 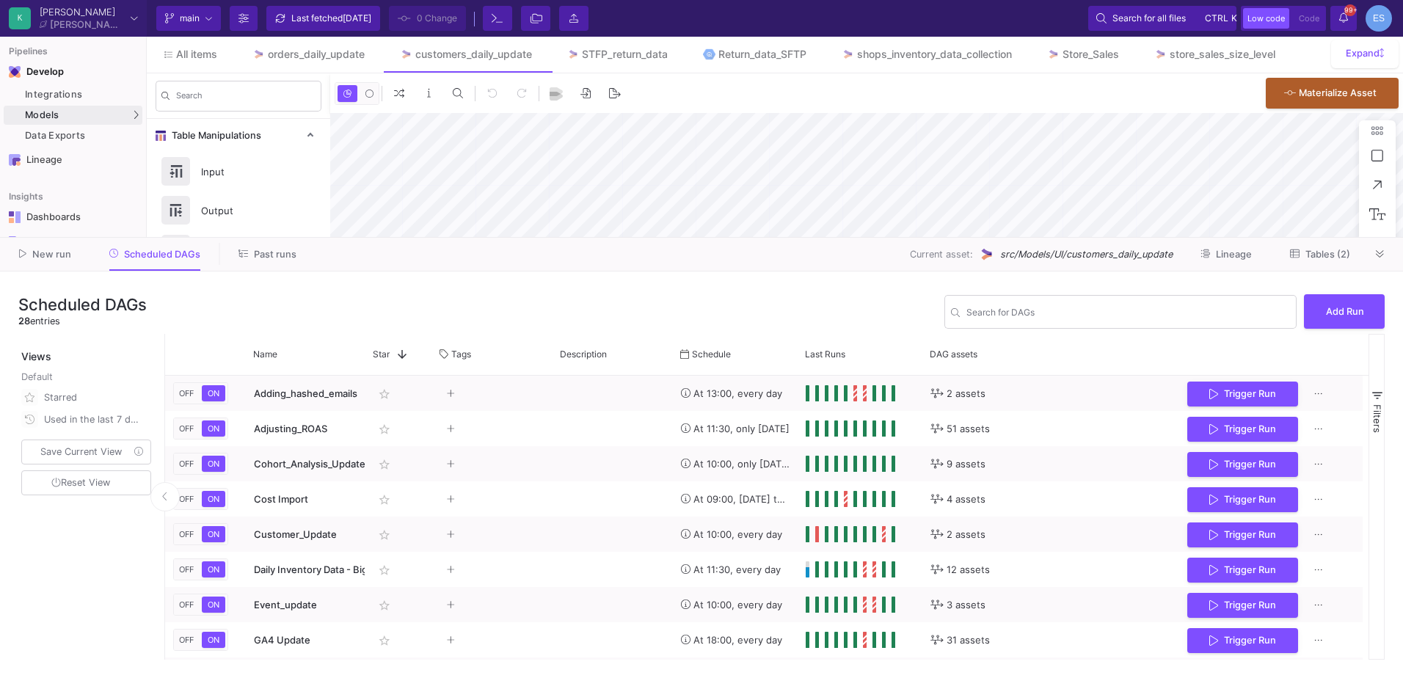 I want to click on span: 4 assets, so click(x=966, y=499).